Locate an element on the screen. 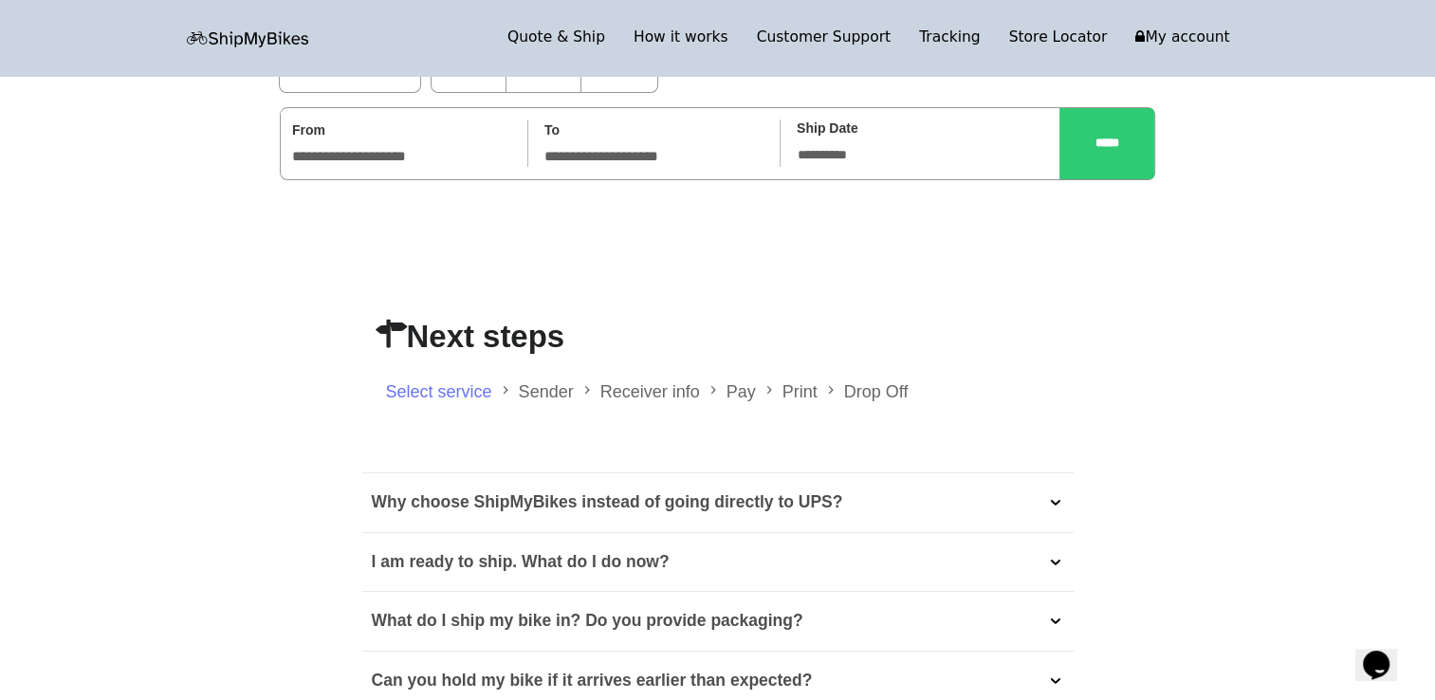 This screenshot has width=1435, height=700. p: Can you hold my bike if it arrives earlier than expected? is located at coordinates (592, 681).